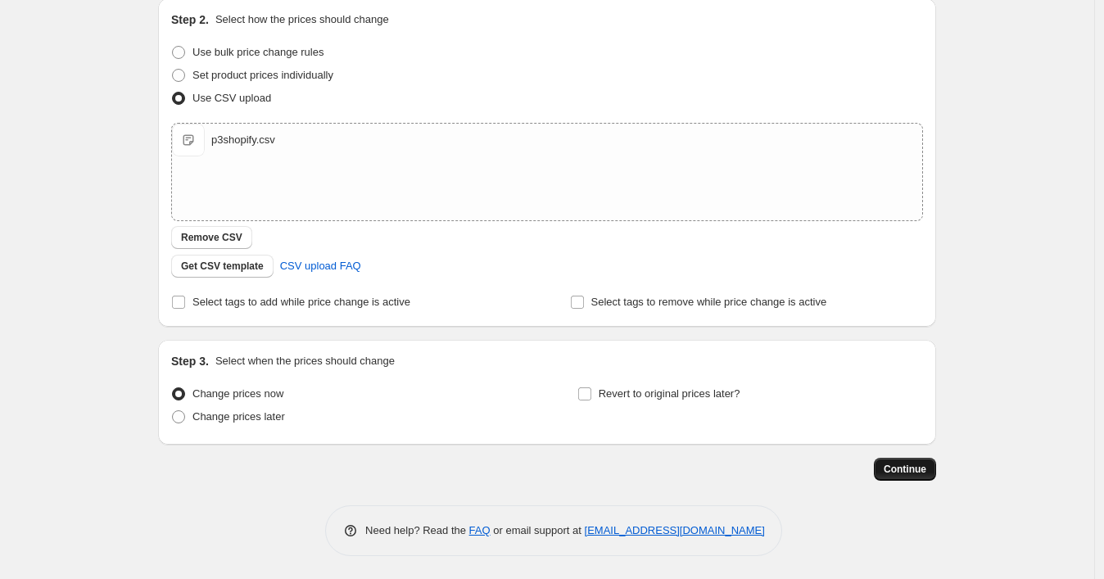 The image size is (1104, 579). What do you see at coordinates (190, 361) in the screenshot?
I see `h2: Step 3.` at bounding box center [190, 361].